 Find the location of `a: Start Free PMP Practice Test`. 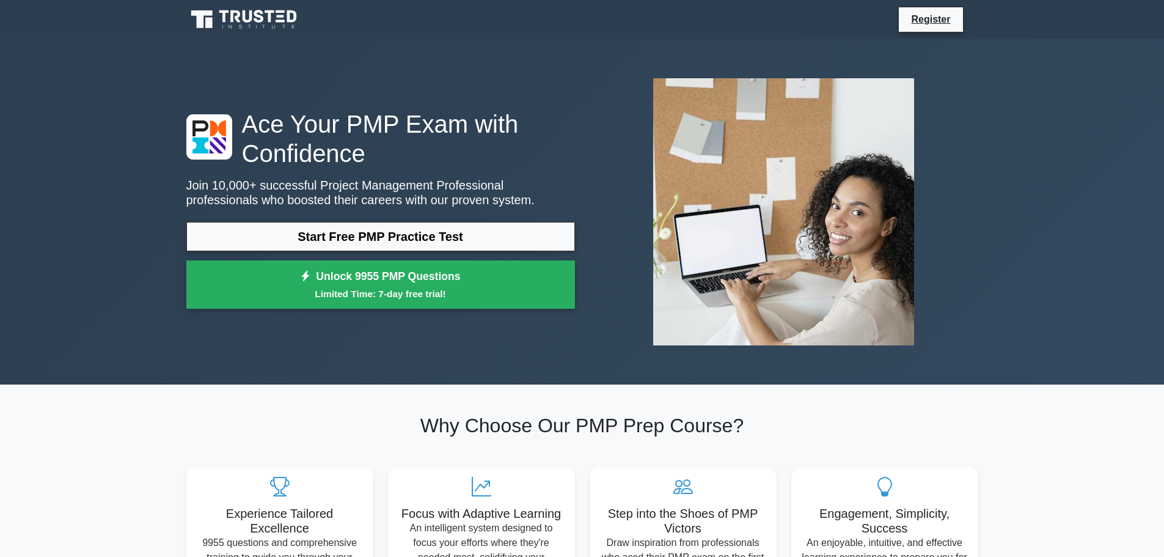

a: Start Free PMP Practice Test is located at coordinates (381, 236).